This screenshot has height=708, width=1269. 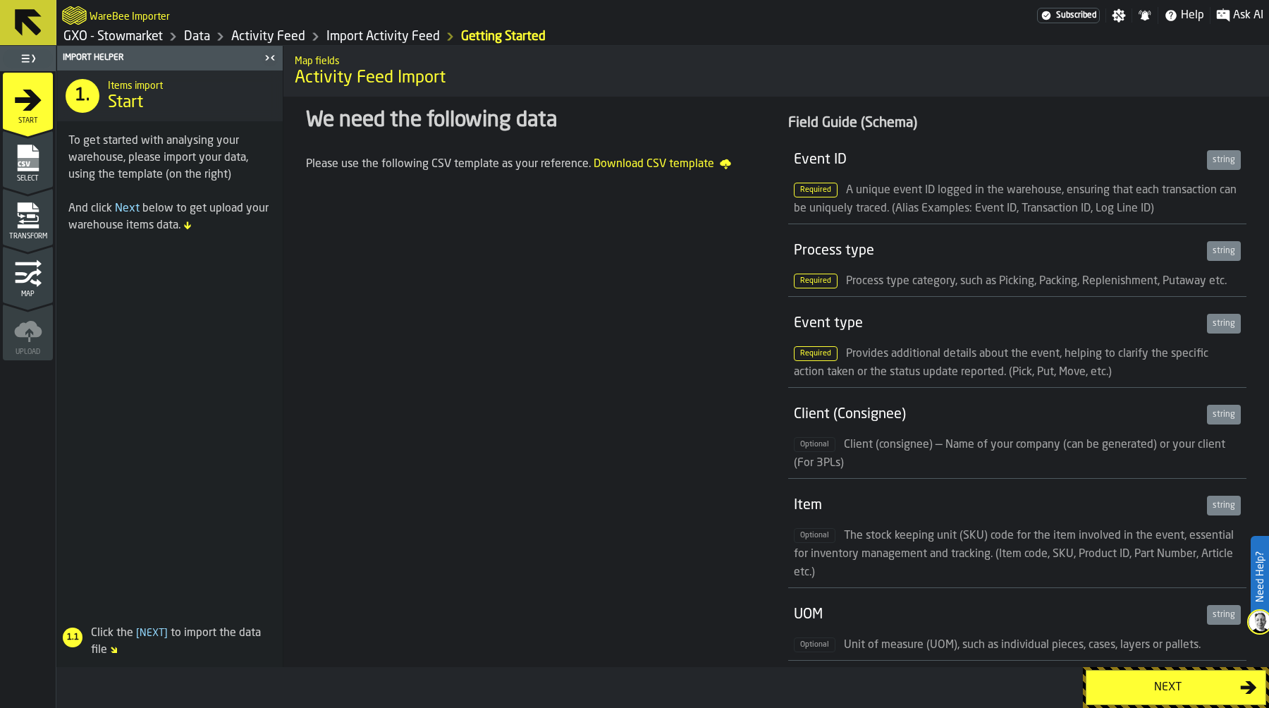 What do you see at coordinates (27, 101) in the screenshot?
I see `li: menu Start` at bounding box center [27, 101].